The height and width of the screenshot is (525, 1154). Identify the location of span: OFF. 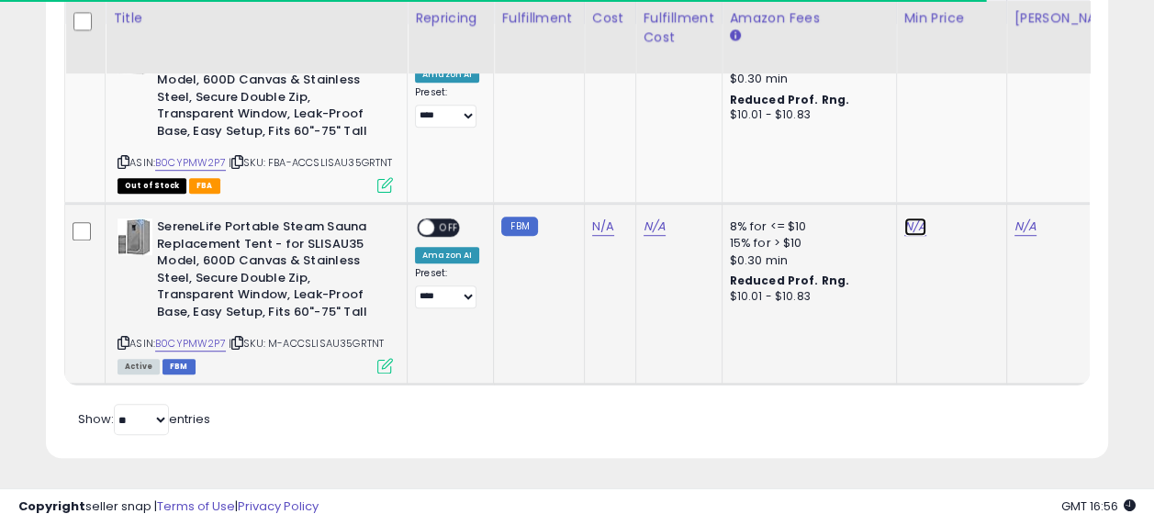
(449, 228).